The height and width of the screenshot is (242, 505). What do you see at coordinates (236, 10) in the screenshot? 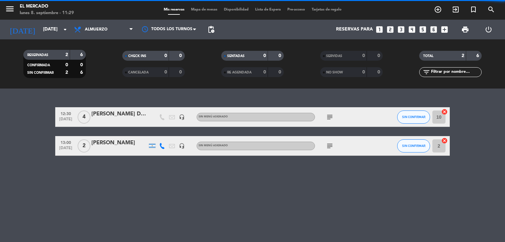
I see `span: Disponibilidad` at bounding box center [236, 10].